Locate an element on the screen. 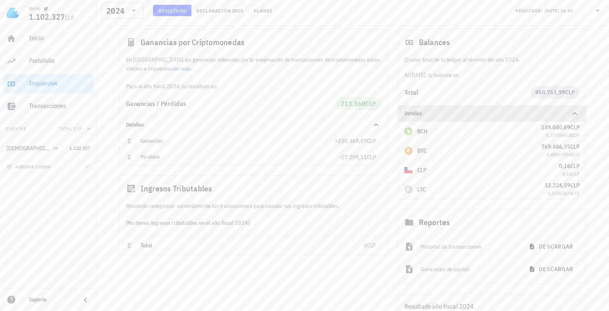 The height and width of the screenshot is (311, 609). span: 0,33736433 is located at coordinates (557, 135).